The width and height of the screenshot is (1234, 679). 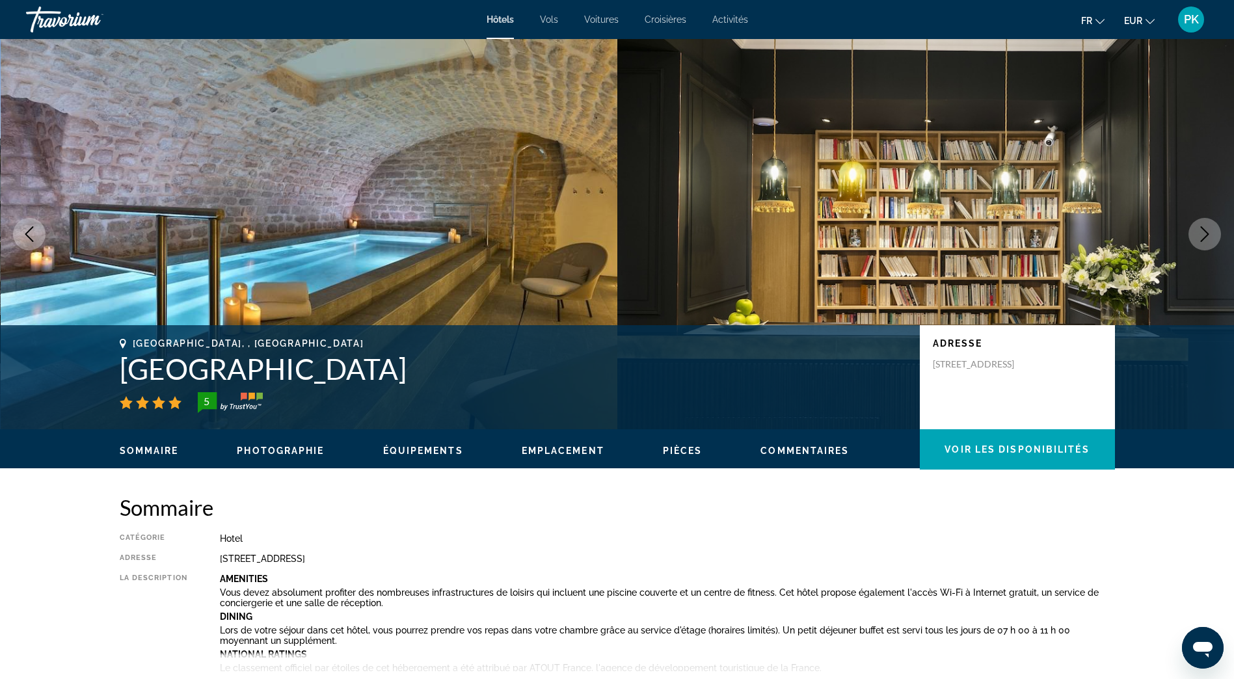 What do you see at coordinates (153, 622) in the screenshot?
I see `div: La description` at bounding box center [153, 622].